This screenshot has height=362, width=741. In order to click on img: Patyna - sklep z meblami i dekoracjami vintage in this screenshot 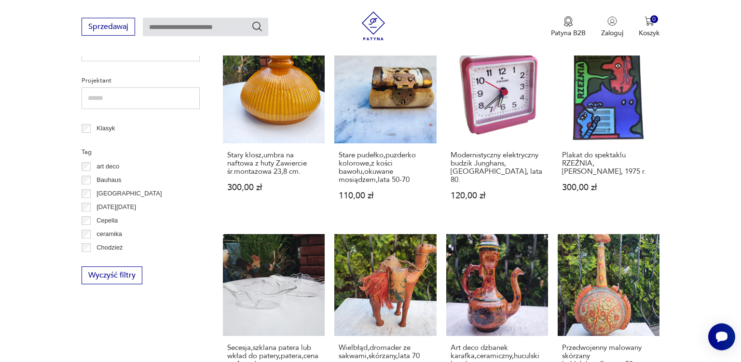, I will do `click(374, 26)`.